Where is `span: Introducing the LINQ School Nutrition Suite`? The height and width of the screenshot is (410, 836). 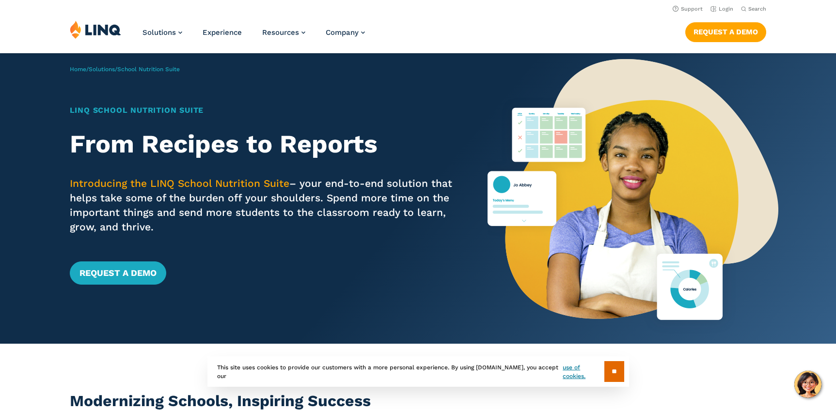 span: Introducing the LINQ School Nutrition Suite is located at coordinates (179, 183).